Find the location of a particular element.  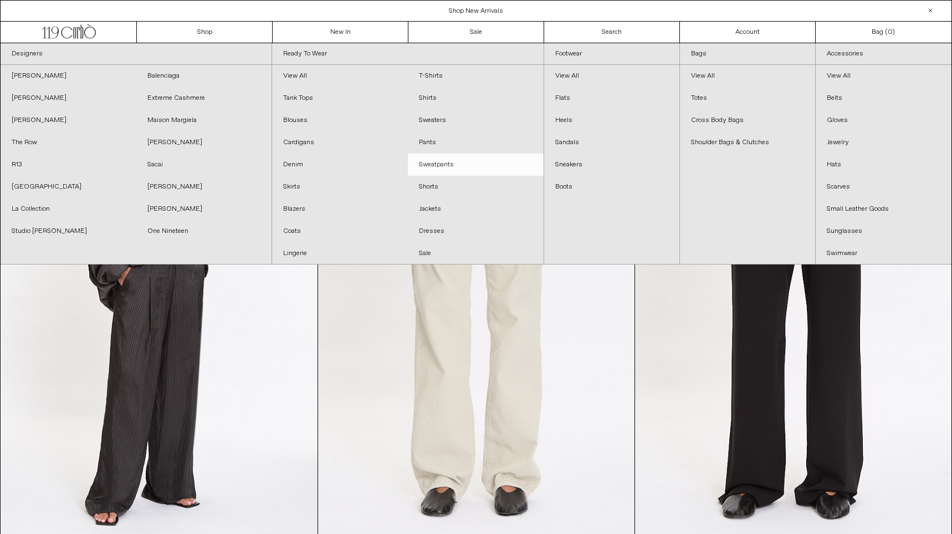

a: Footwear is located at coordinates (612, 54).